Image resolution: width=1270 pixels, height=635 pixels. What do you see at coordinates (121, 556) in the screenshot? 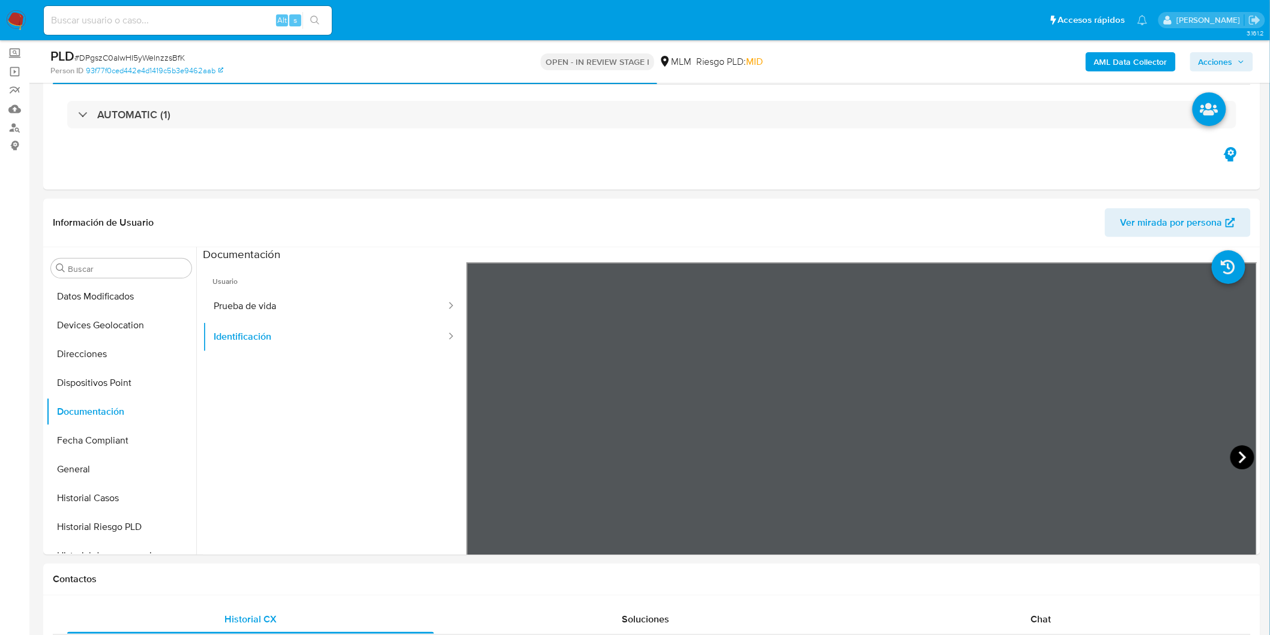
I see `button: Historial de conversaciones` at bounding box center [121, 556].